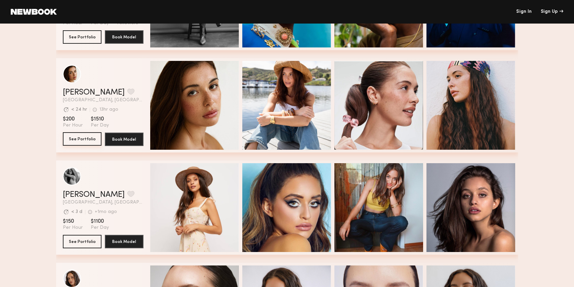 This screenshot has height=287, width=574. Describe the element at coordinates (552, 12) in the screenshot. I see `div: Sign Up` at that location.